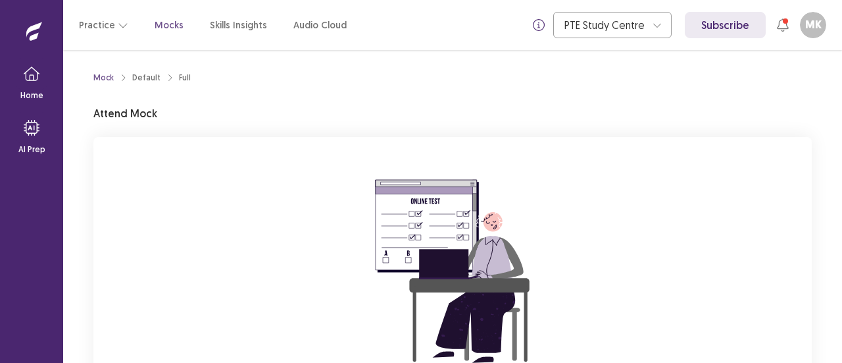 This screenshot has width=842, height=363. What do you see at coordinates (169, 25) in the screenshot?
I see `p: Mocks` at bounding box center [169, 25].